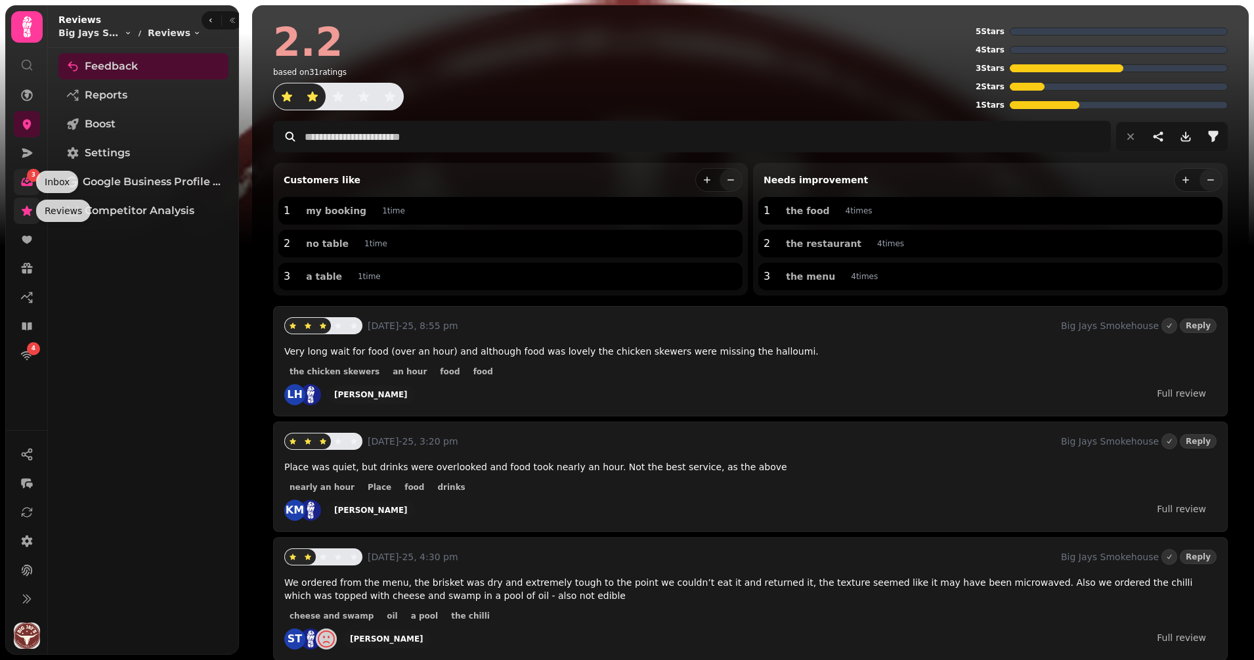 This screenshot has width=1254, height=660. What do you see at coordinates (331, 616) in the screenshot?
I see `button: cheese and swamp` at bounding box center [331, 616].